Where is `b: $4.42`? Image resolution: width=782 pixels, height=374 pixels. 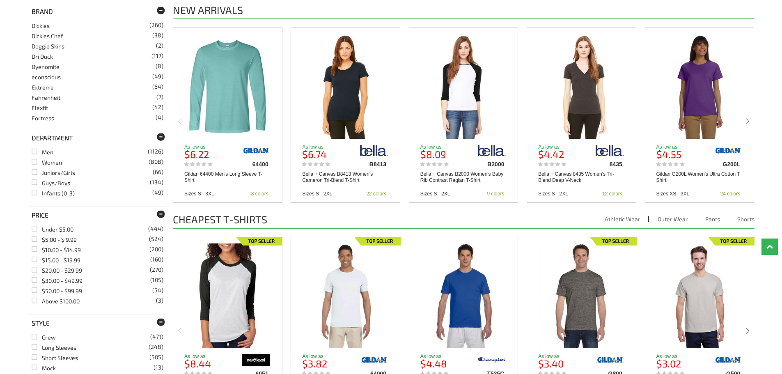 b: $4.42 is located at coordinates (551, 154).